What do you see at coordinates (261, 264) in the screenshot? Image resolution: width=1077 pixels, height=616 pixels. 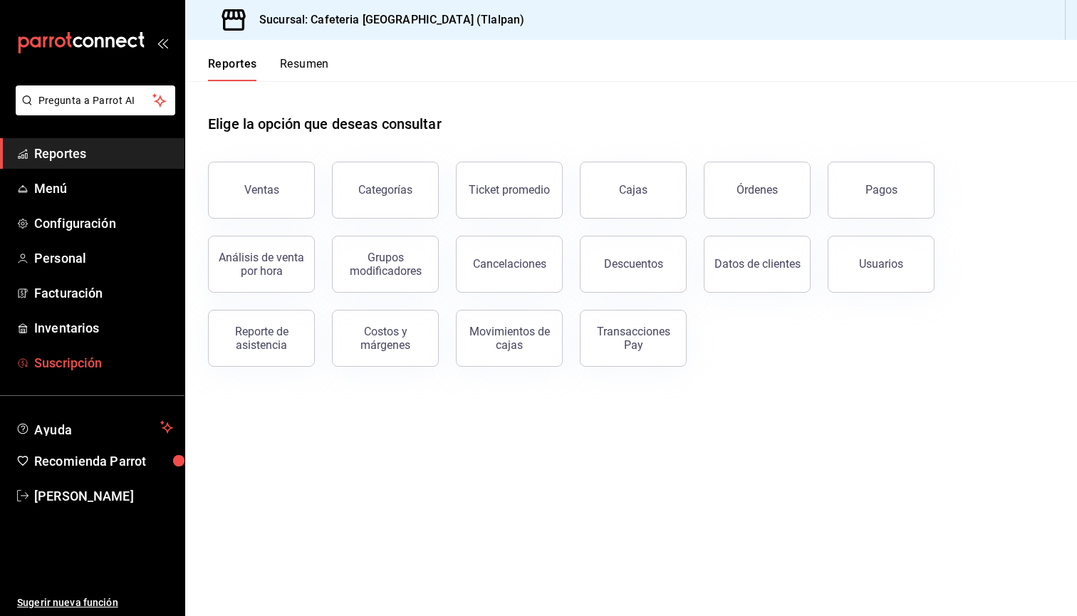 I see `button: Análisis de venta por hora` at bounding box center [261, 264].